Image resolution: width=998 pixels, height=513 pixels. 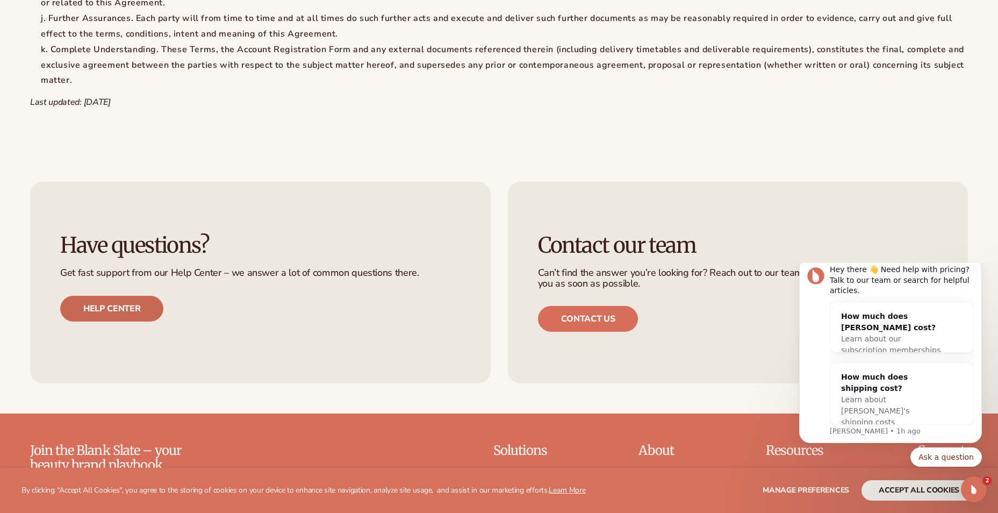 I want to click on h3: Have questions?, so click(x=260, y=245).